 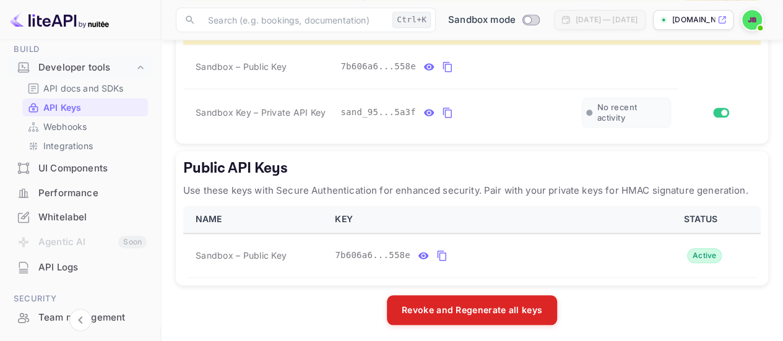 What do you see at coordinates (632, 113) in the screenshot?
I see `span: No recent activity` at bounding box center [632, 113].